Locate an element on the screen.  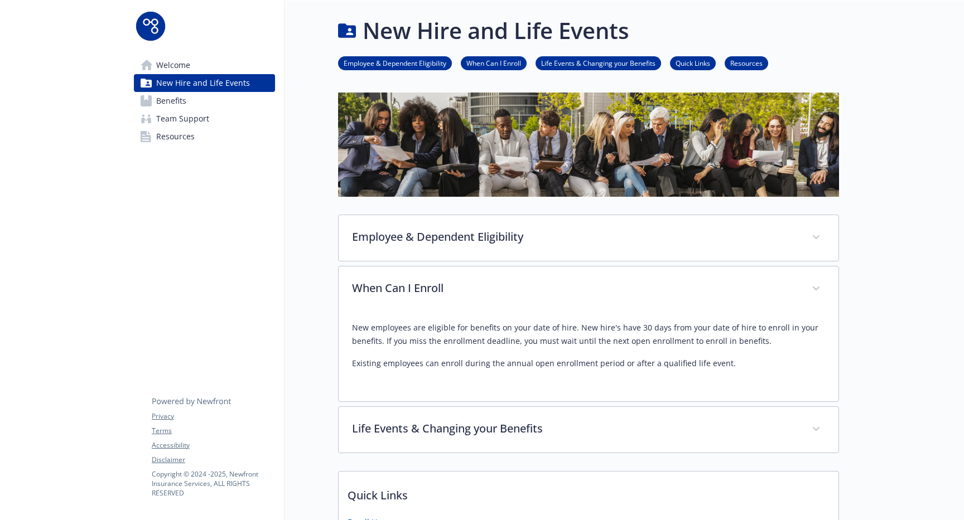
p: Copyright © 2024 - 2025 , Newfront Insurance Services, ALL RIGHTS RESERVED is located at coordinates (213, 483).